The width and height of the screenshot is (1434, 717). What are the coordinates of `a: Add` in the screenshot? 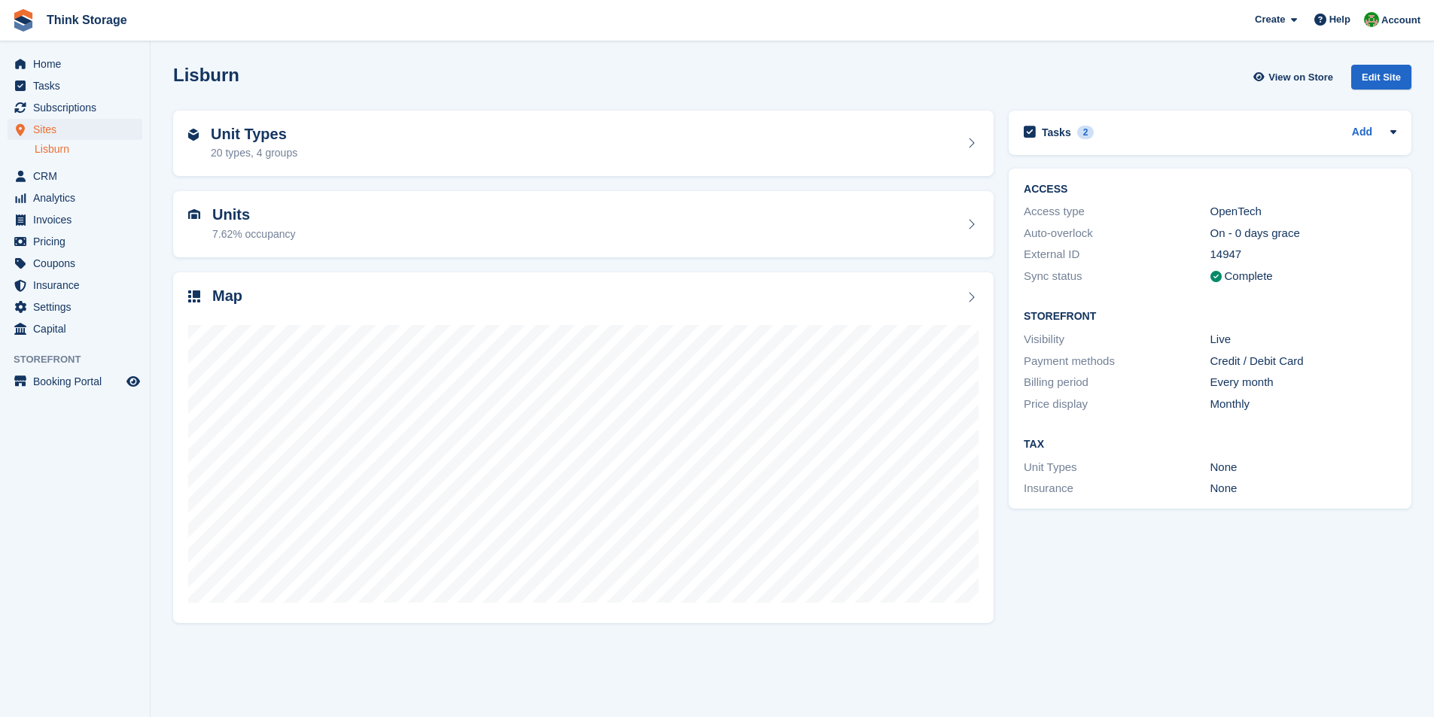 It's located at (1362, 132).